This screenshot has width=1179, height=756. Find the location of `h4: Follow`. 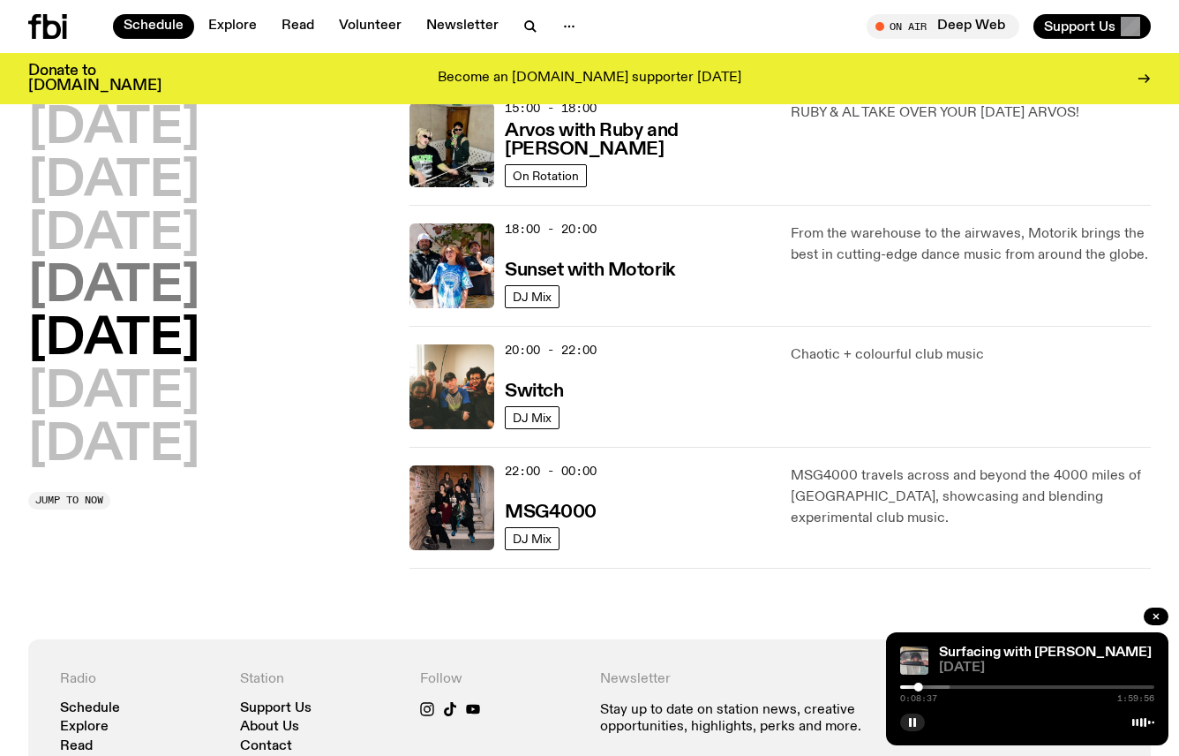

h4: Follow is located at coordinates (500, 679).